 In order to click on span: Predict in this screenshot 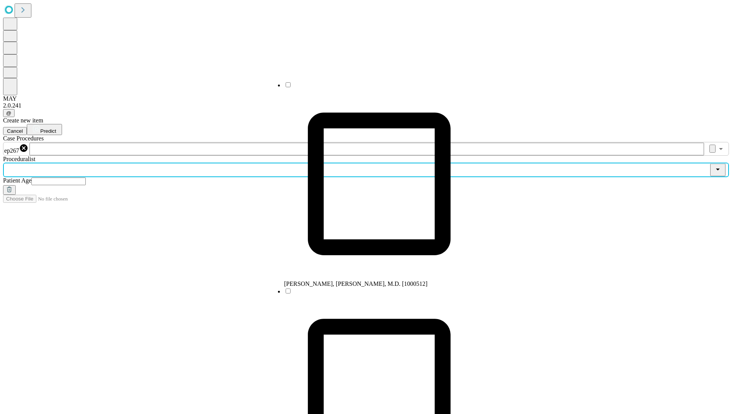, I will do `click(48, 131)`.